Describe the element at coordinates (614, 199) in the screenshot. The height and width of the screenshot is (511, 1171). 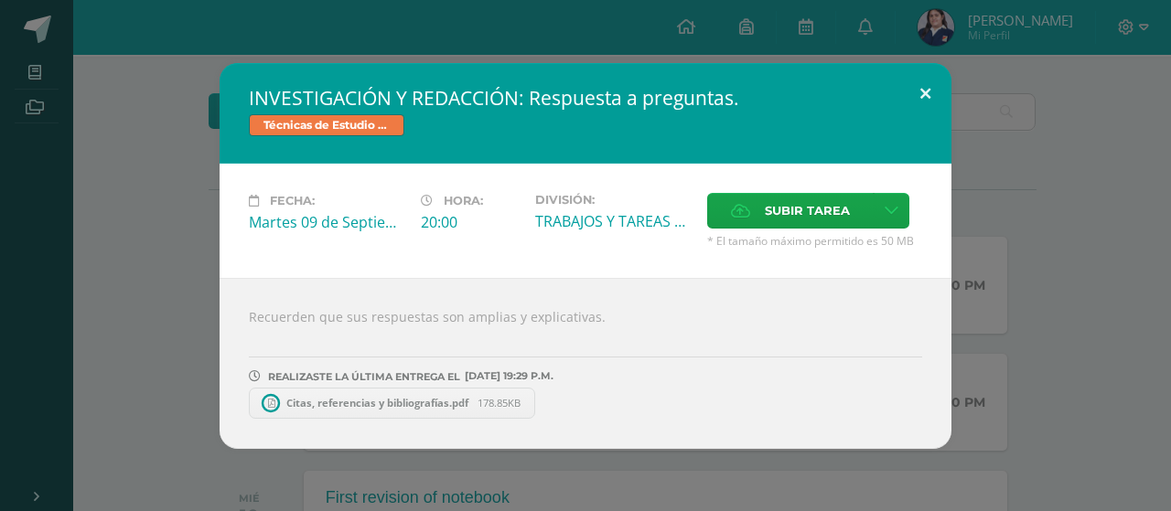
I see `label: División:` at that location.